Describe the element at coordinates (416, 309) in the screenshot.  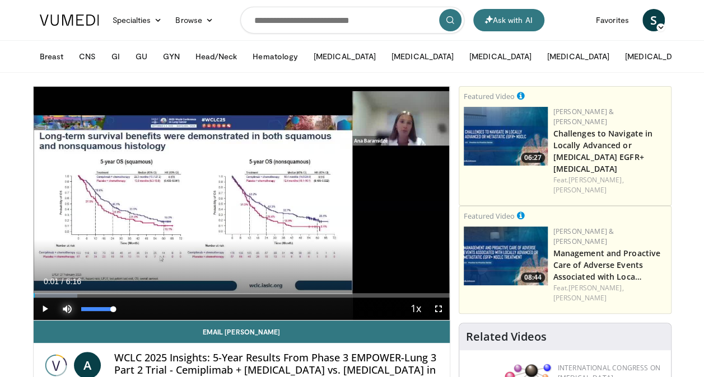
I see `button: Playback Rate` at that location.